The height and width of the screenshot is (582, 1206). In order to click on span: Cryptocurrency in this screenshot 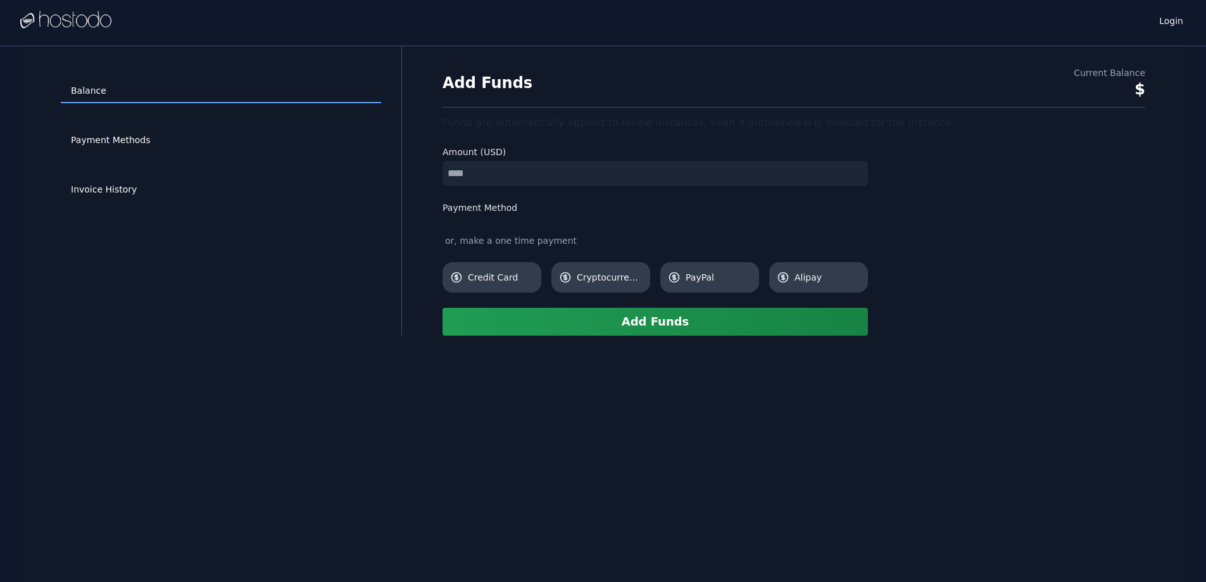, I will do `click(610, 277)`.